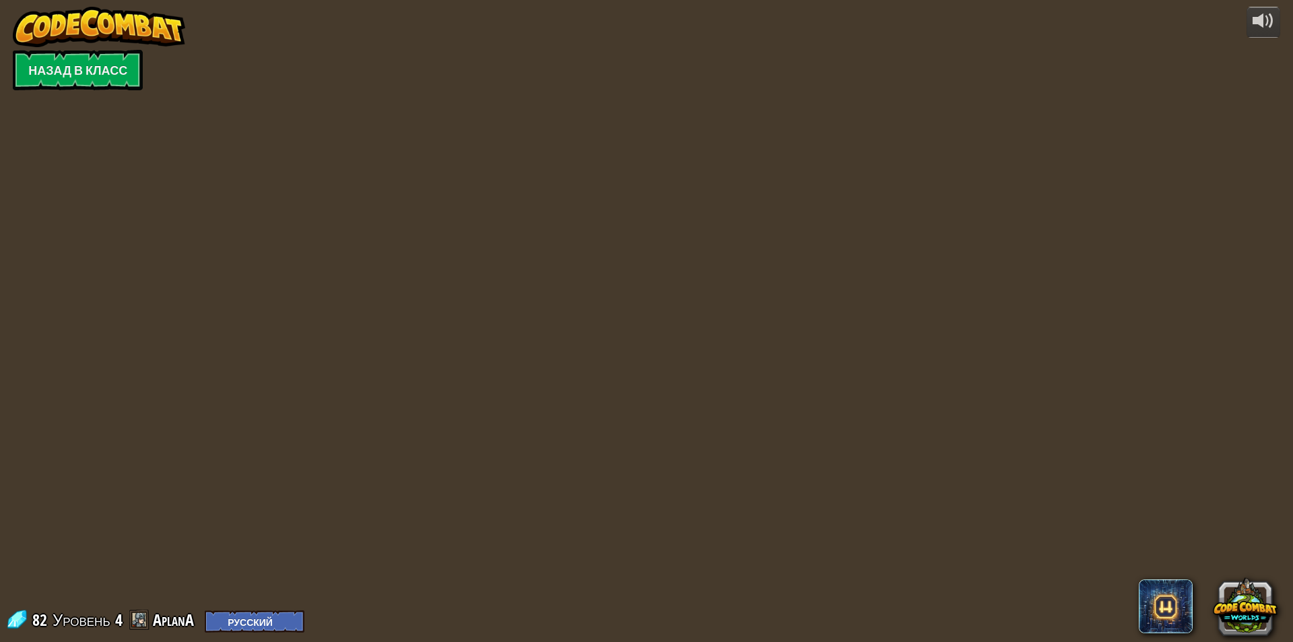 This screenshot has width=1293, height=642. Describe the element at coordinates (99, 27) in the screenshot. I see `img: CodeCombat - Learn how to code by playing a game` at that location.